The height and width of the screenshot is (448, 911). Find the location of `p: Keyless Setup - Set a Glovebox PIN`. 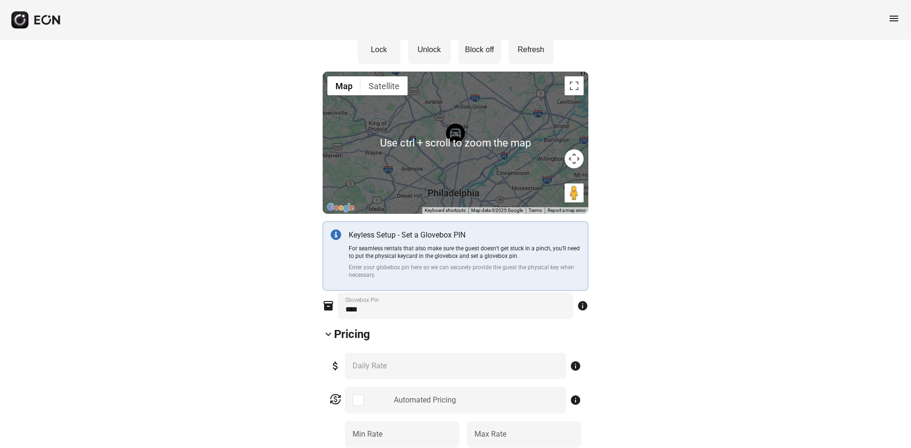

p: Keyless Setup - Set a Glovebox PIN is located at coordinates (464, 235).